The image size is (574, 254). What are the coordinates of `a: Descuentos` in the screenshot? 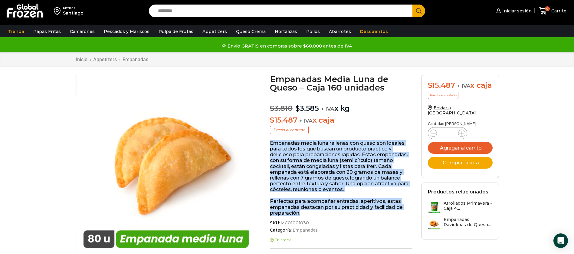 It's located at (374, 31).